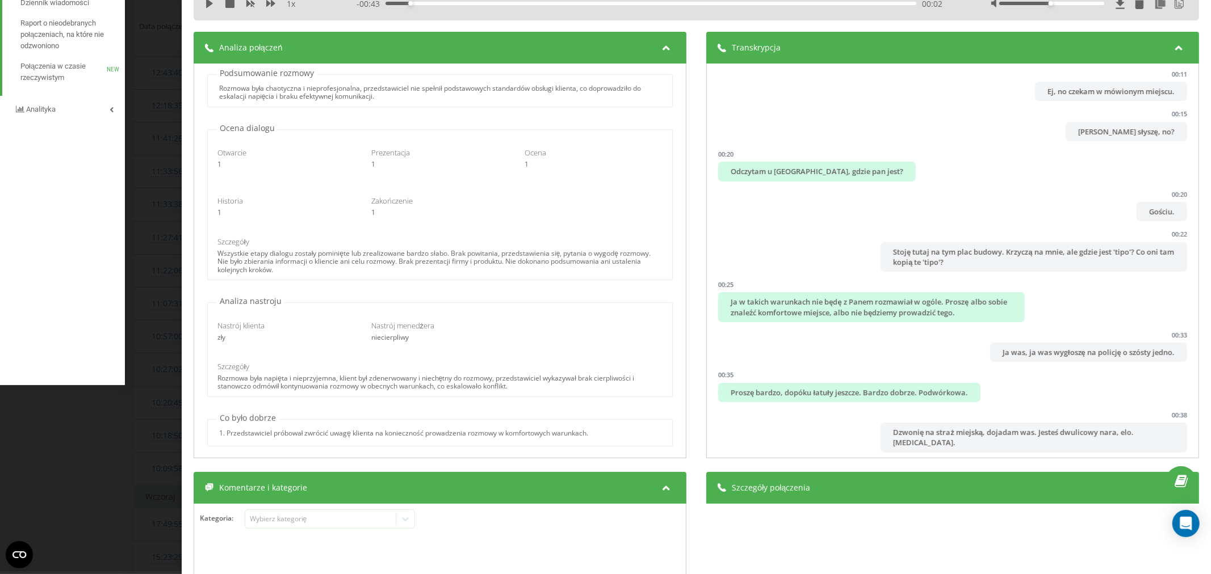  Describe the element at coordinates (1161, 212) in the screenshot. I see `div: Gościu.` at that location.